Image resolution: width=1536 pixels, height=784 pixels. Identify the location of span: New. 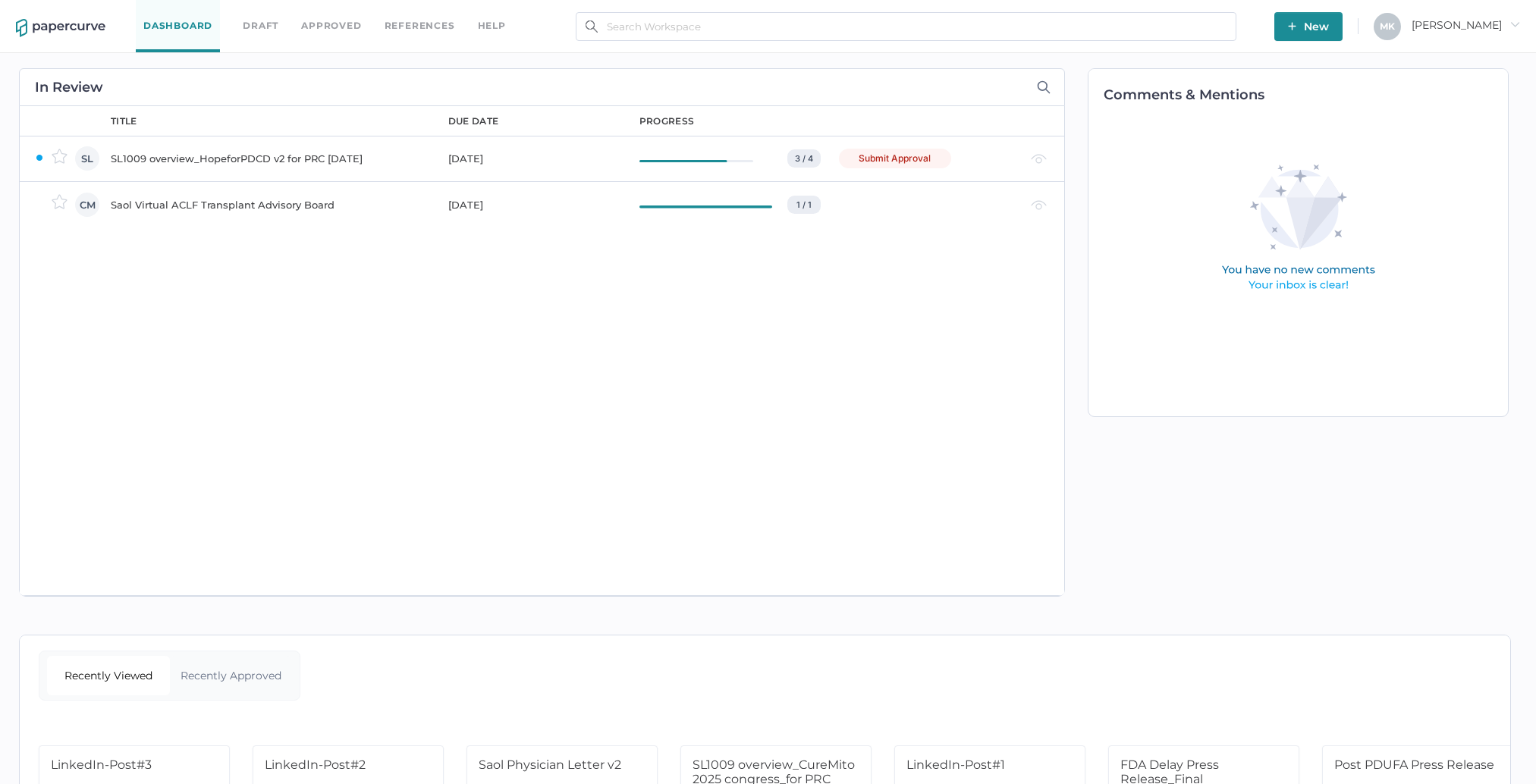
(1309, 27).